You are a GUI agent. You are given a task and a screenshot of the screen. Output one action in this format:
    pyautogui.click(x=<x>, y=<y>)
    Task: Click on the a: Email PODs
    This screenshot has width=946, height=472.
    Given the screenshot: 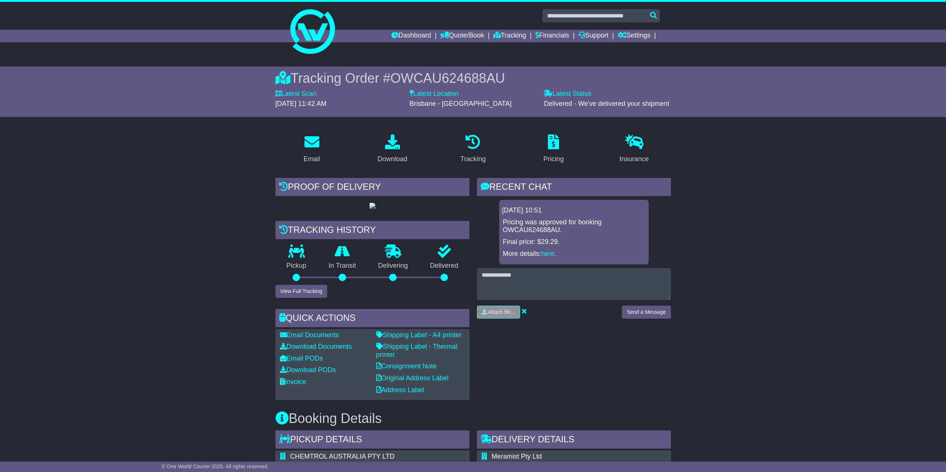 What is the action you would take?
    pyautogui.click(x=301, y=359)
    